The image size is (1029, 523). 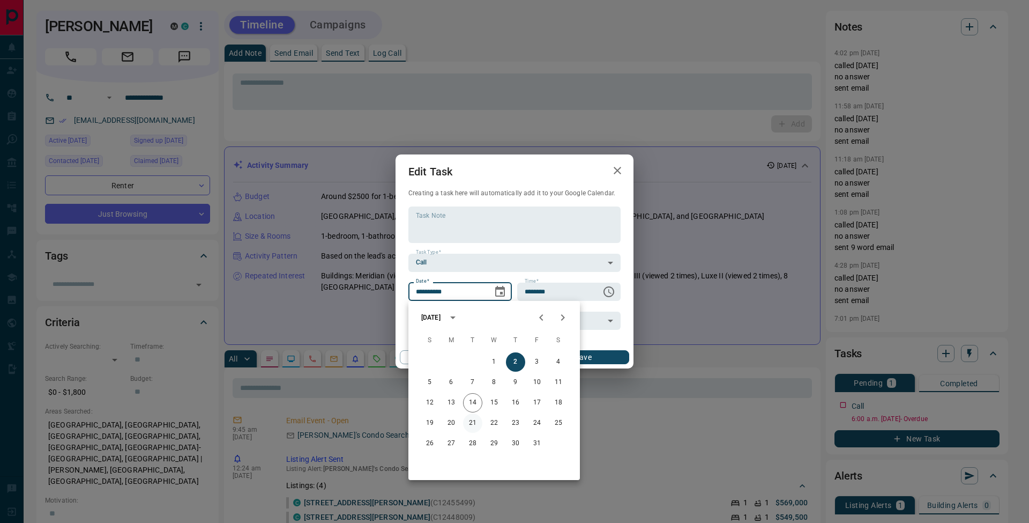 I want to click on button: Previous month, so click(x=541, y=317).